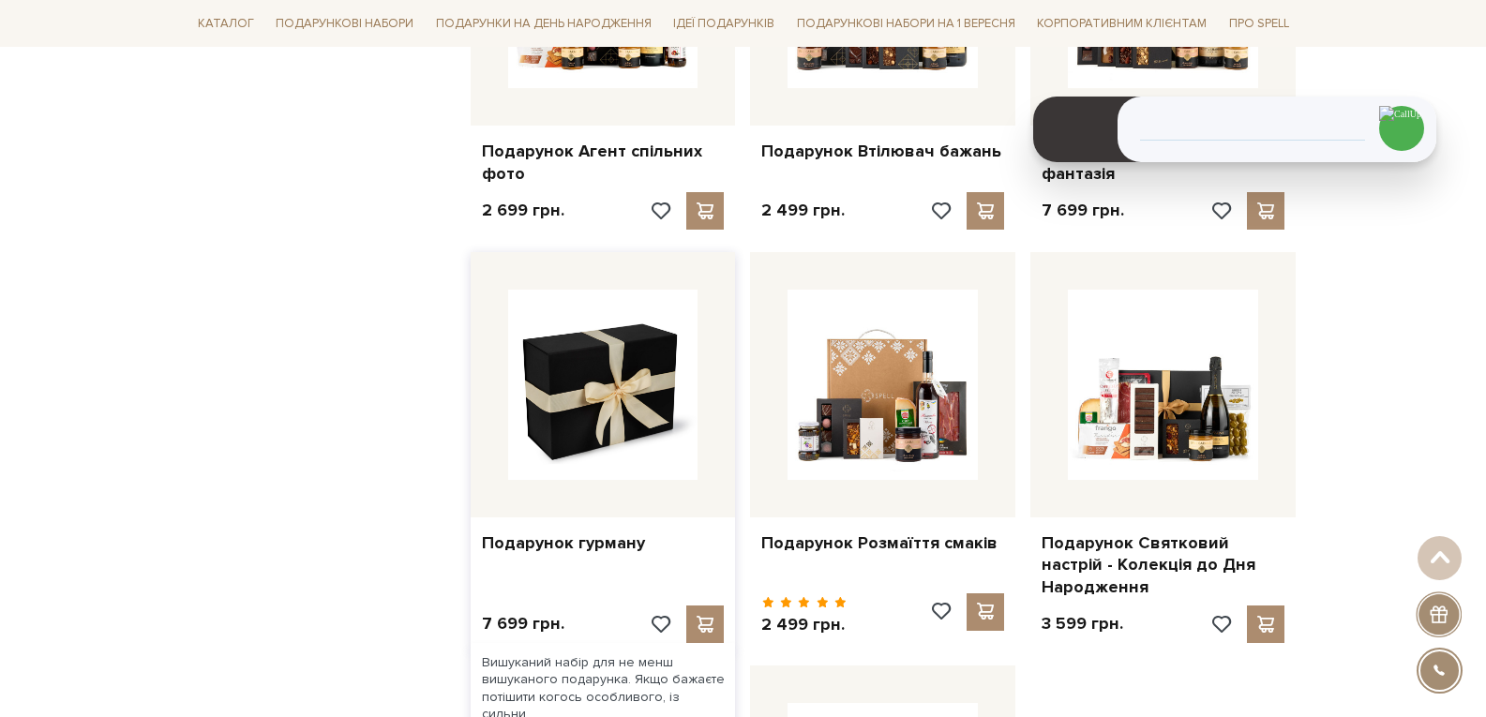  Describe the element at coordinates (1163, 565) in the screenshot. I see `a: Подарунок Святковий настрій - Колекція до Дня Народження` at that location.